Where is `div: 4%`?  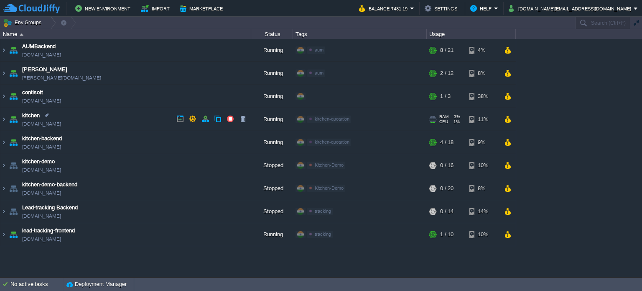
div: 4% is located at coordinates (483, 50).